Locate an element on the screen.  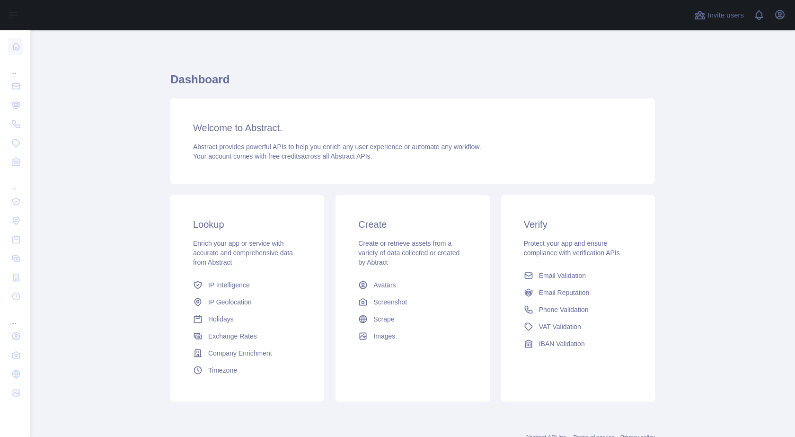
a: Exchange Rates is located at coordinates (247, 336).